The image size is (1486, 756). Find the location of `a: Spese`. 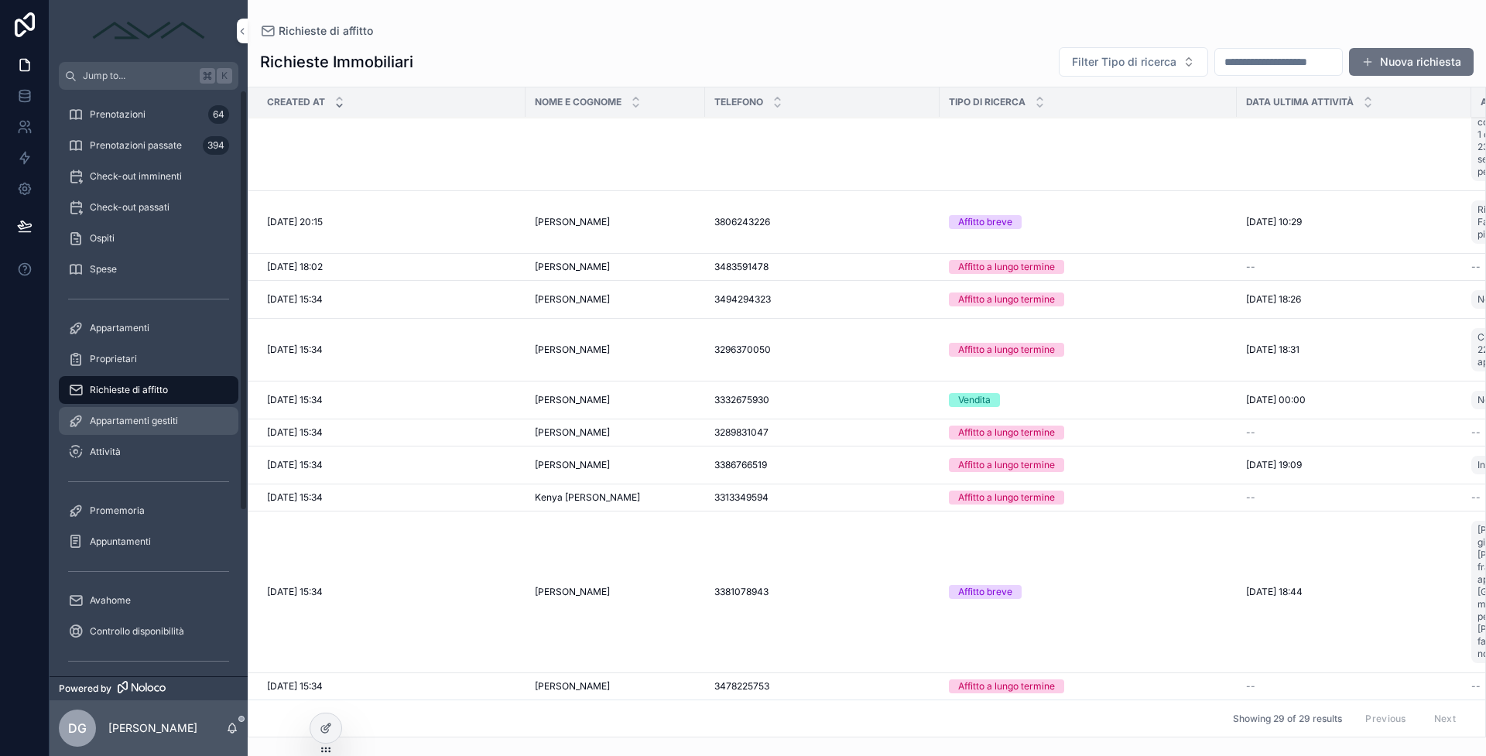

a: Spese is located at coordinates (149, 269).